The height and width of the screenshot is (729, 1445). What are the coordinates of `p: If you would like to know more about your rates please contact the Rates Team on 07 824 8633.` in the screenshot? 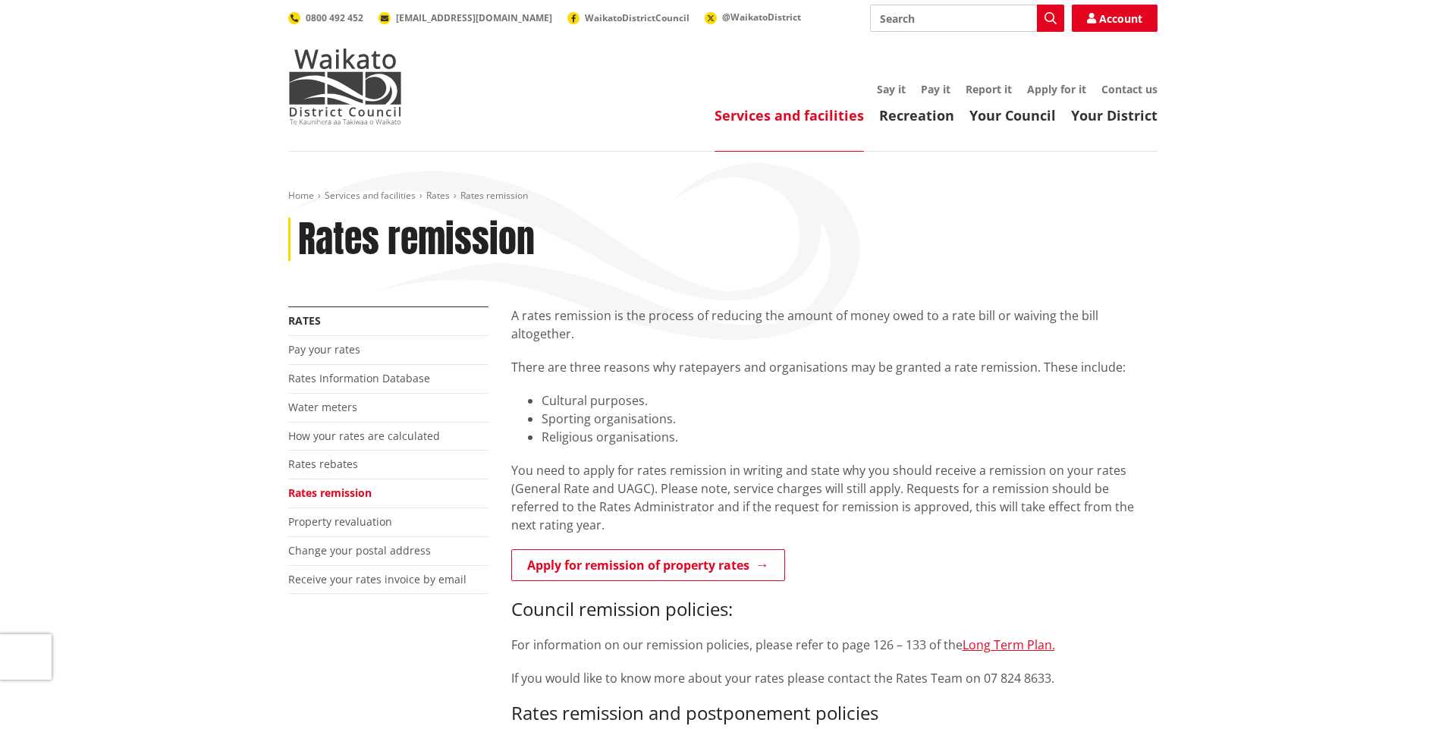 It's located at (834, 678).